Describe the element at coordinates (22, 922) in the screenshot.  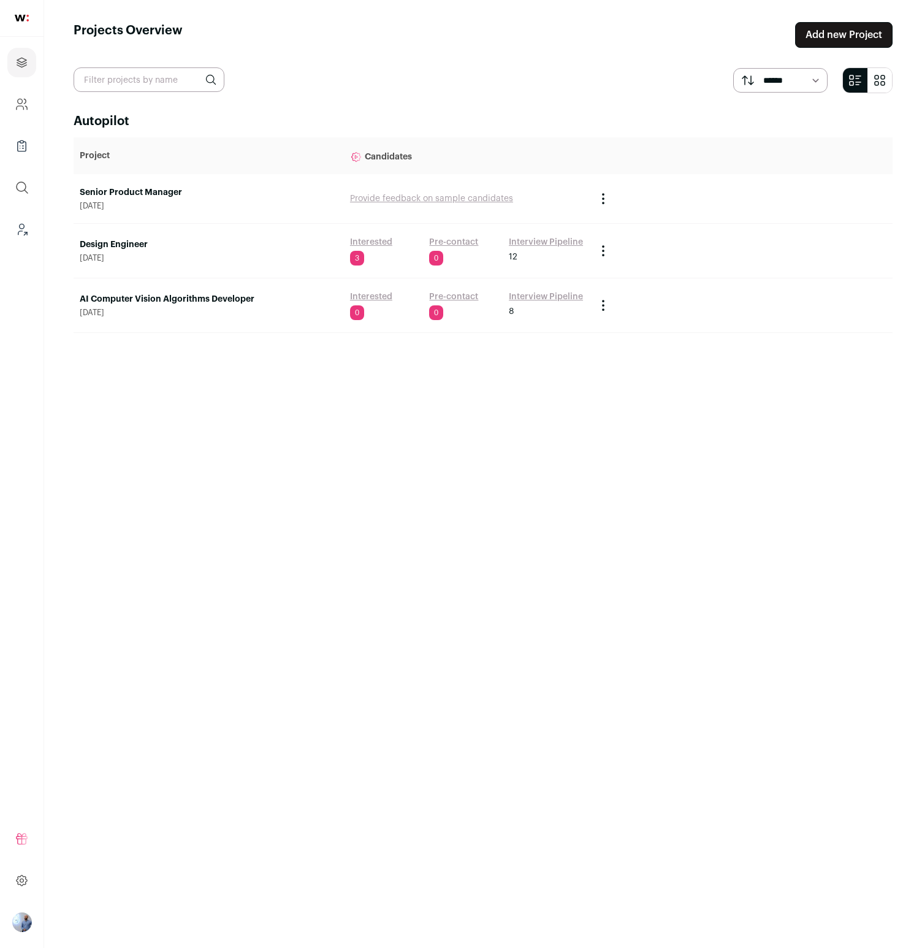
I see `button: Open dropdown` at that location.